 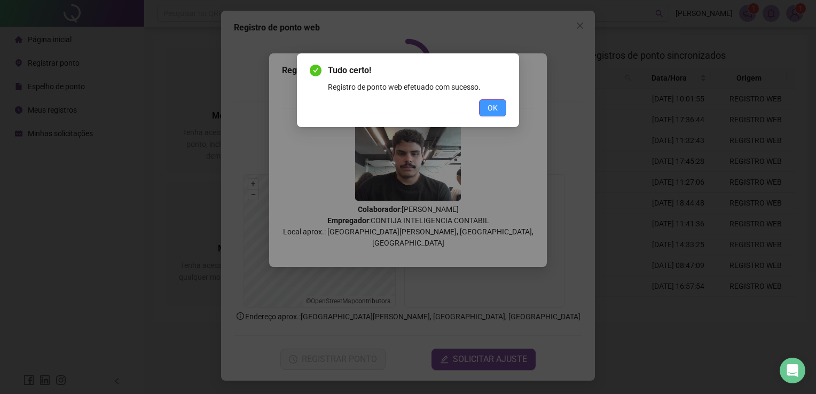 What do you see at coordinates (417, 87) in the screenshot?
I see `div: Registro de ponto web efetuado com sucesso.` at bounding box center [417, 87].